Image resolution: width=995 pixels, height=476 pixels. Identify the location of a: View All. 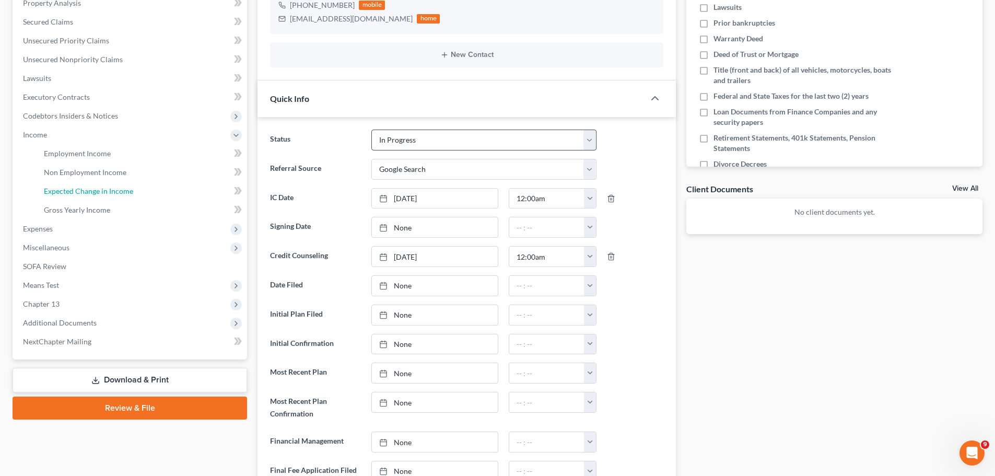
(966, 189).